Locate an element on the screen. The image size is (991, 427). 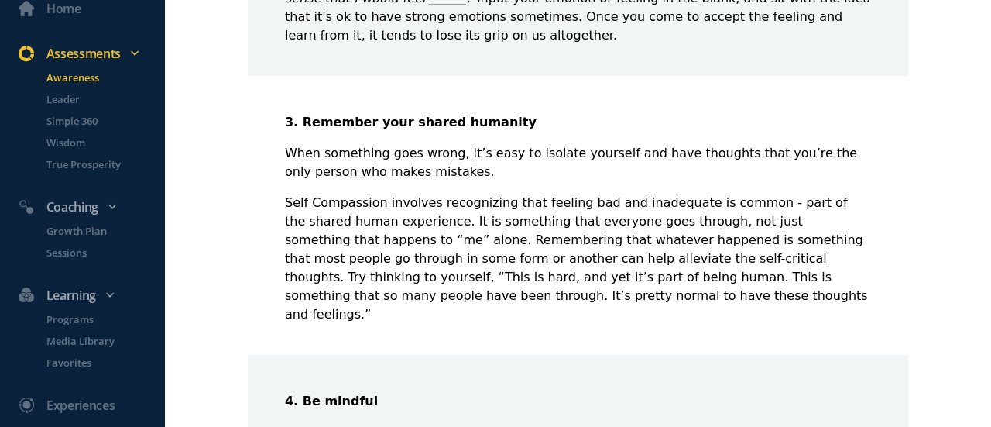
a: Wisdom is located at coordinates (96, 143).